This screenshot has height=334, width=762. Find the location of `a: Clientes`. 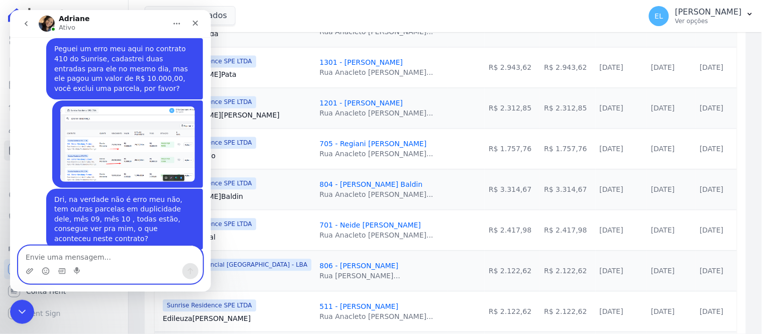

a: Clientes is located at coordinates (64, 129).